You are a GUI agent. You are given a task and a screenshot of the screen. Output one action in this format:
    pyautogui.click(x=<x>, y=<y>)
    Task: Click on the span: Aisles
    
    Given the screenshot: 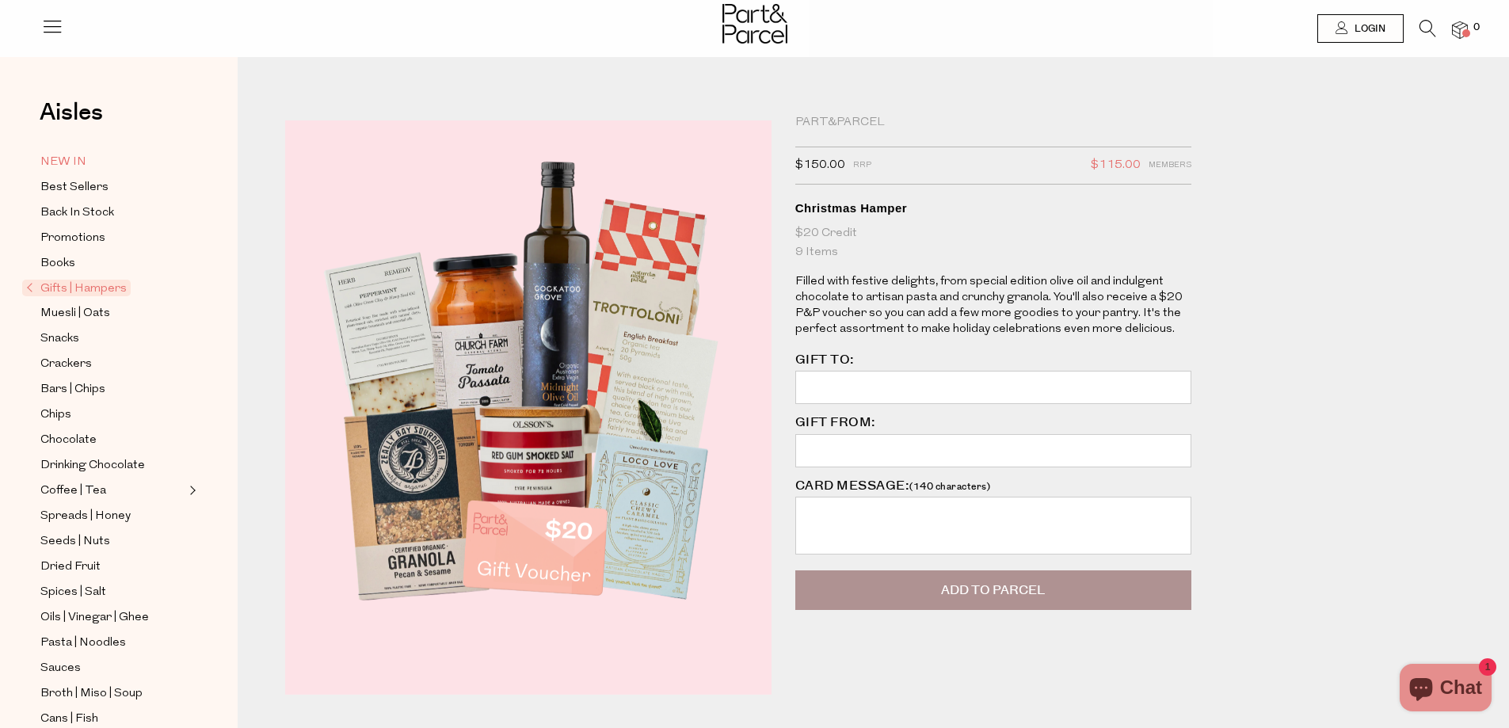 What is the action you would take?
    pyautogui.click(x=71, y=112)
    